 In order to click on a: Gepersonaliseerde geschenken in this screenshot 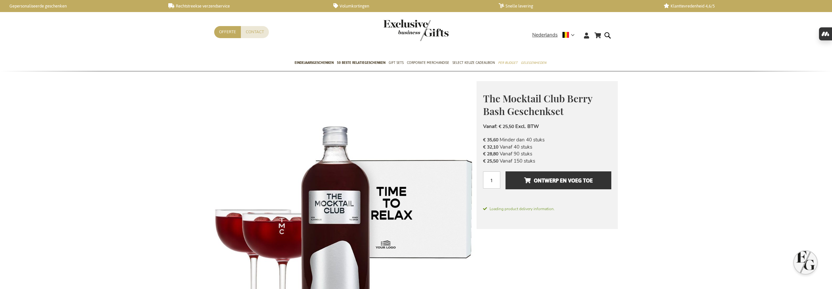, I will do `click(80, 6)`.